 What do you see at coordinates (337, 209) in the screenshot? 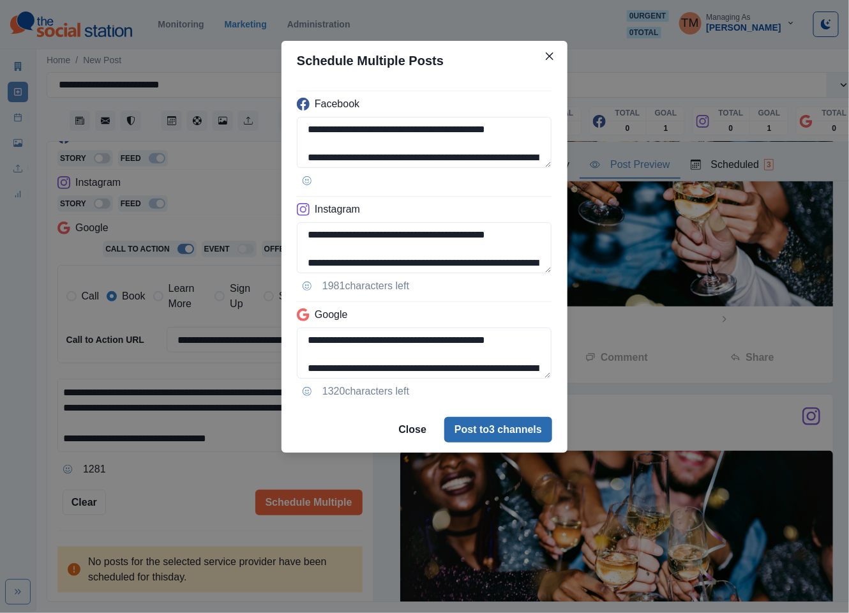
I see `p: Instagram` at bounding box center [337, 209].